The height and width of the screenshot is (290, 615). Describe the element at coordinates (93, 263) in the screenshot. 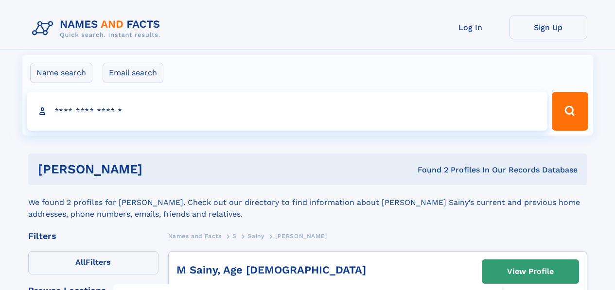

I see `label: Filters` at that location.